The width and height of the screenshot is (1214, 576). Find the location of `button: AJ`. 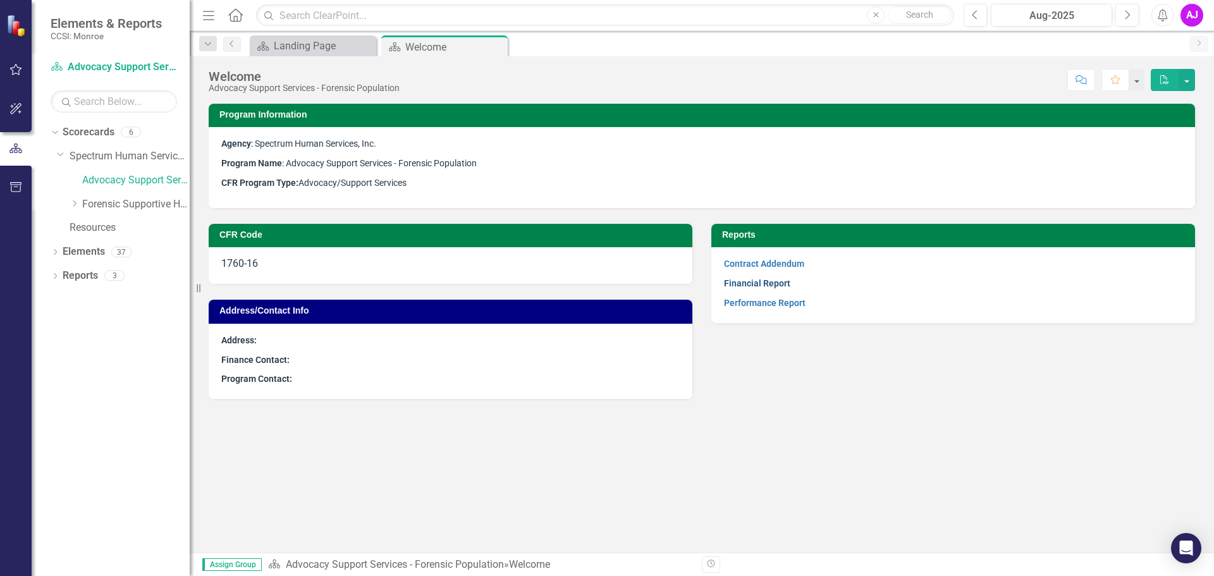

button: AJ is located at coordinates (1192, 15).